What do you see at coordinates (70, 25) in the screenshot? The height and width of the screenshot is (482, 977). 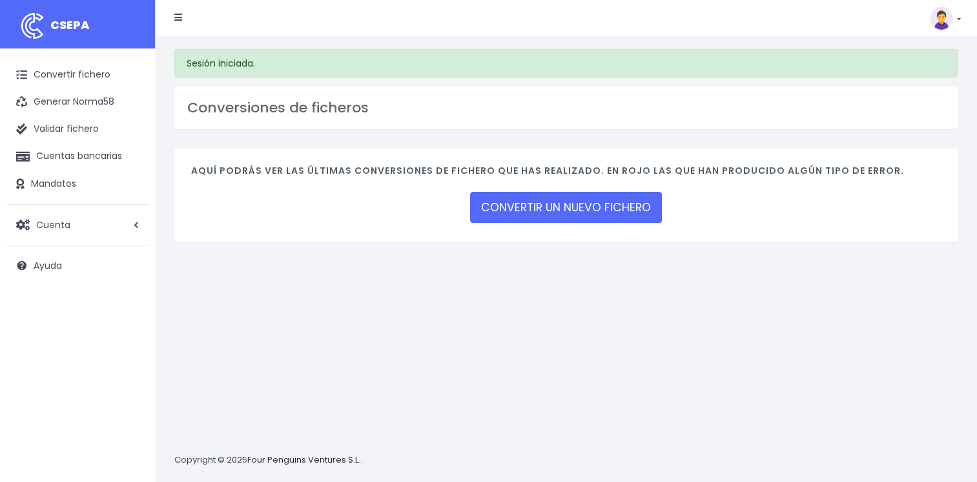 I see `span: CSEPA` at bounding box center [70, 25].